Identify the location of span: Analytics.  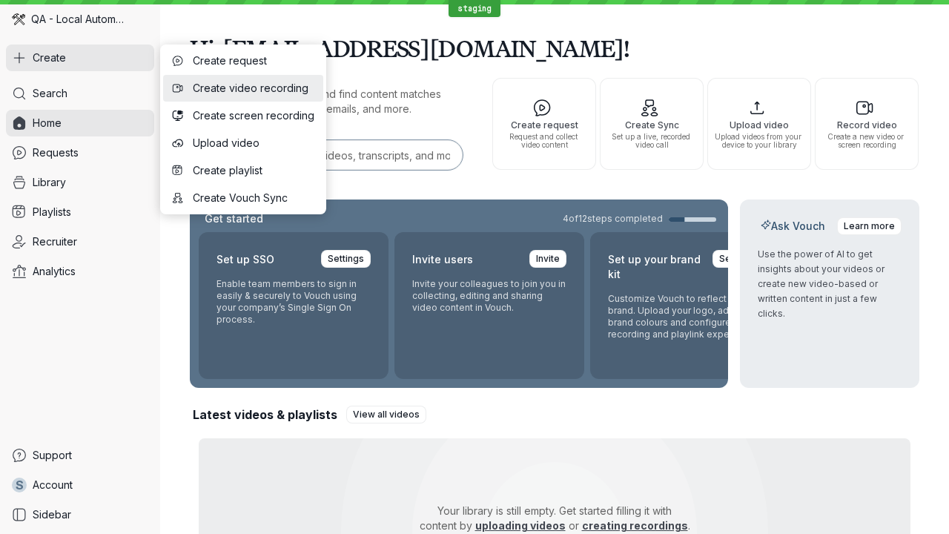
(54, 271).